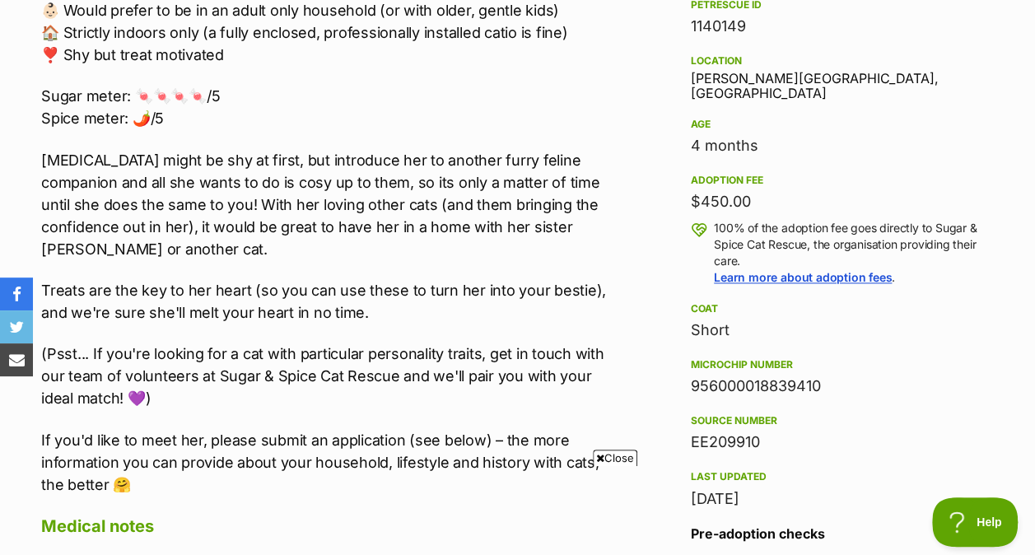 The image size is (1035, 555). Describe the element at coordinates (849, 253) in the screenshot. I see `p: 100% of the adoption fee goes directly to Sugar & Spice Cat Rescue, the organisation providing th...` at that location.